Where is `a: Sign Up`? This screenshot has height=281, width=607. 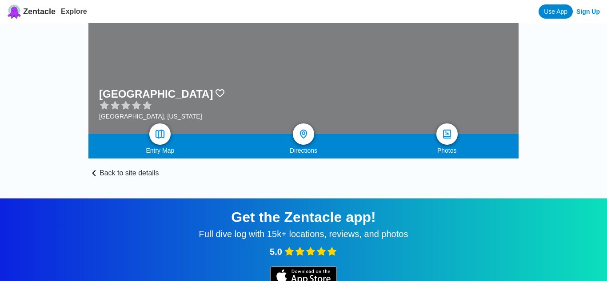
a: Sign Up is located at coordinates (588, 12).